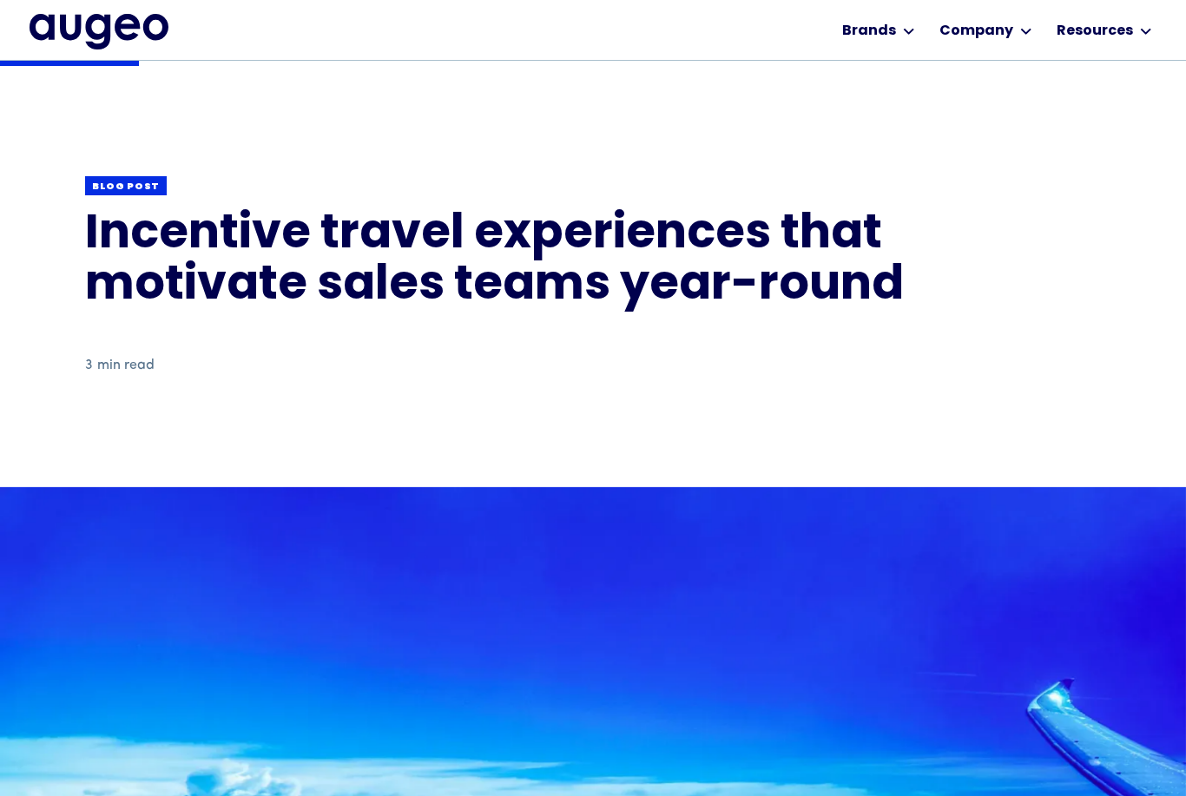 The height and width of the screenshot is (796, 1186). What do you see at coordinates (976, 31) in the screenshot?
I see `div: Company` at bounding box center [976, 31].